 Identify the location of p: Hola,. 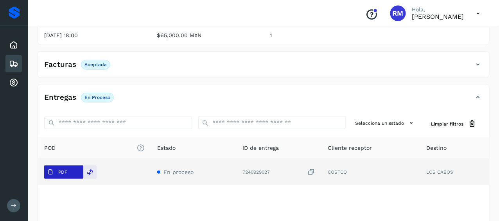
(438, 9).